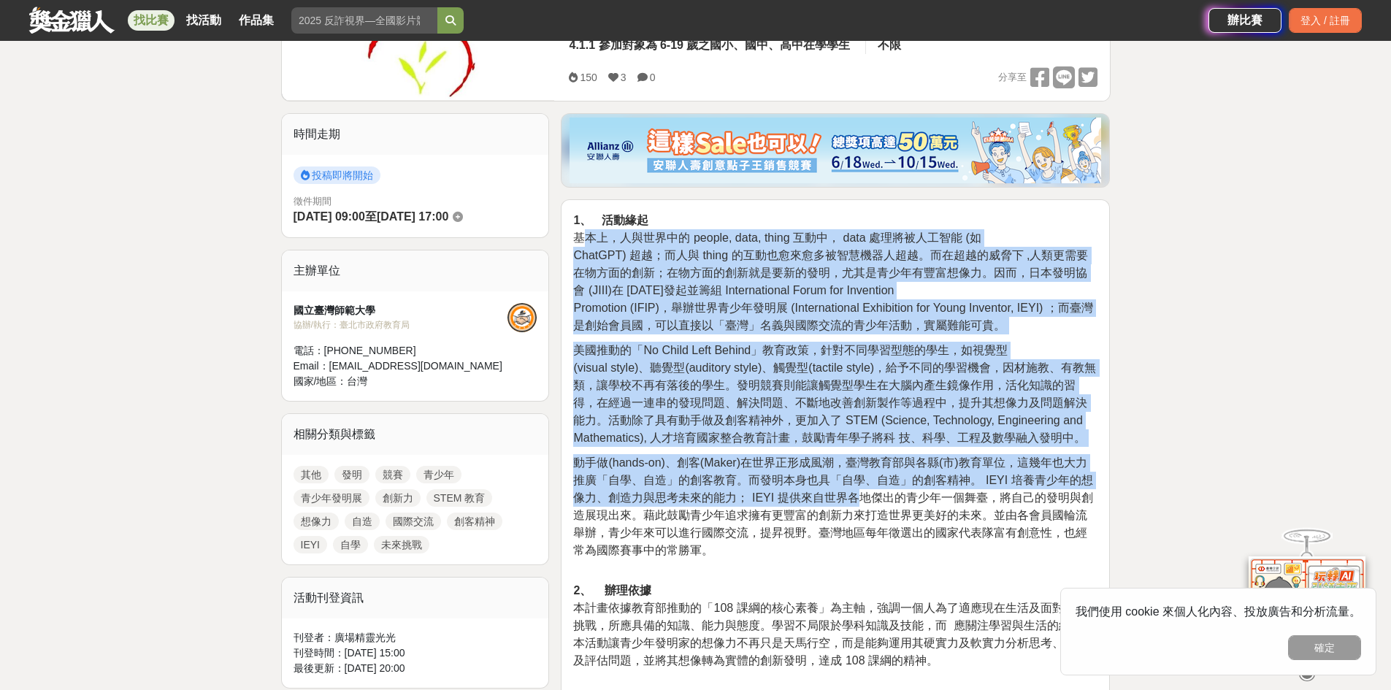  Describe the element at coordinates (439, 475) in the screenshot. I see `a: 青少年` at that location.